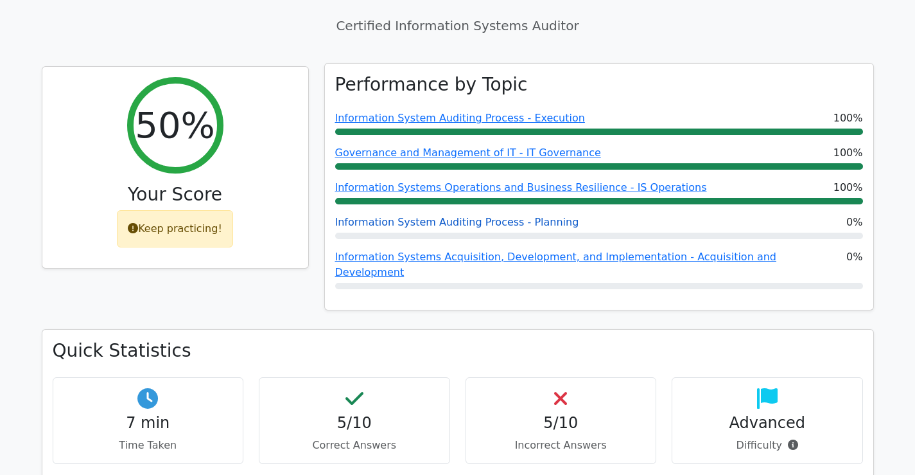 This screenshot has height=475, width=915. I want to click on a: Information Systems Operations and Business Resilience - IS Operations, so click(521, 187).